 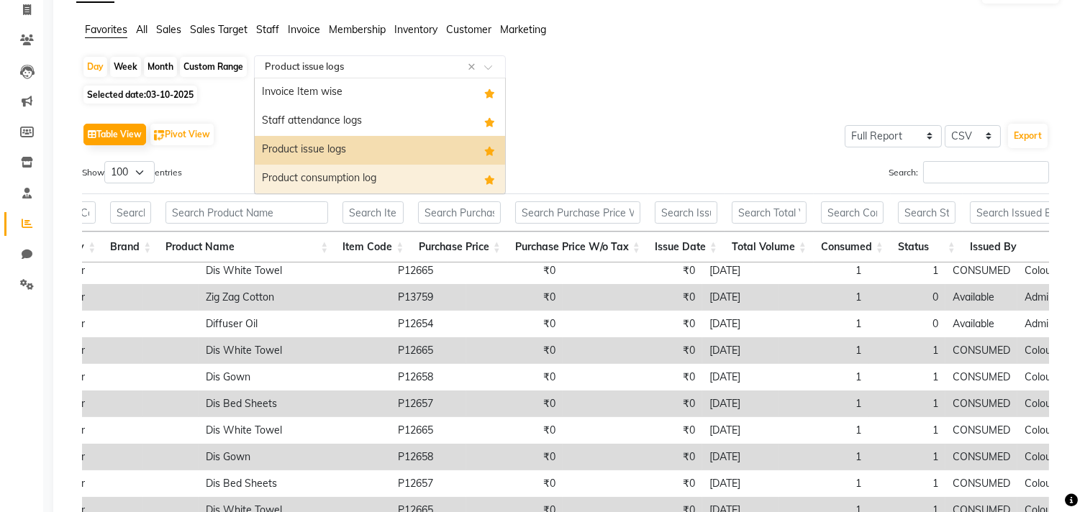 What do you see at coordinates (380, 179) in the screenshot?
I see `div: Product consumption log` at bounding box center [380, 179].